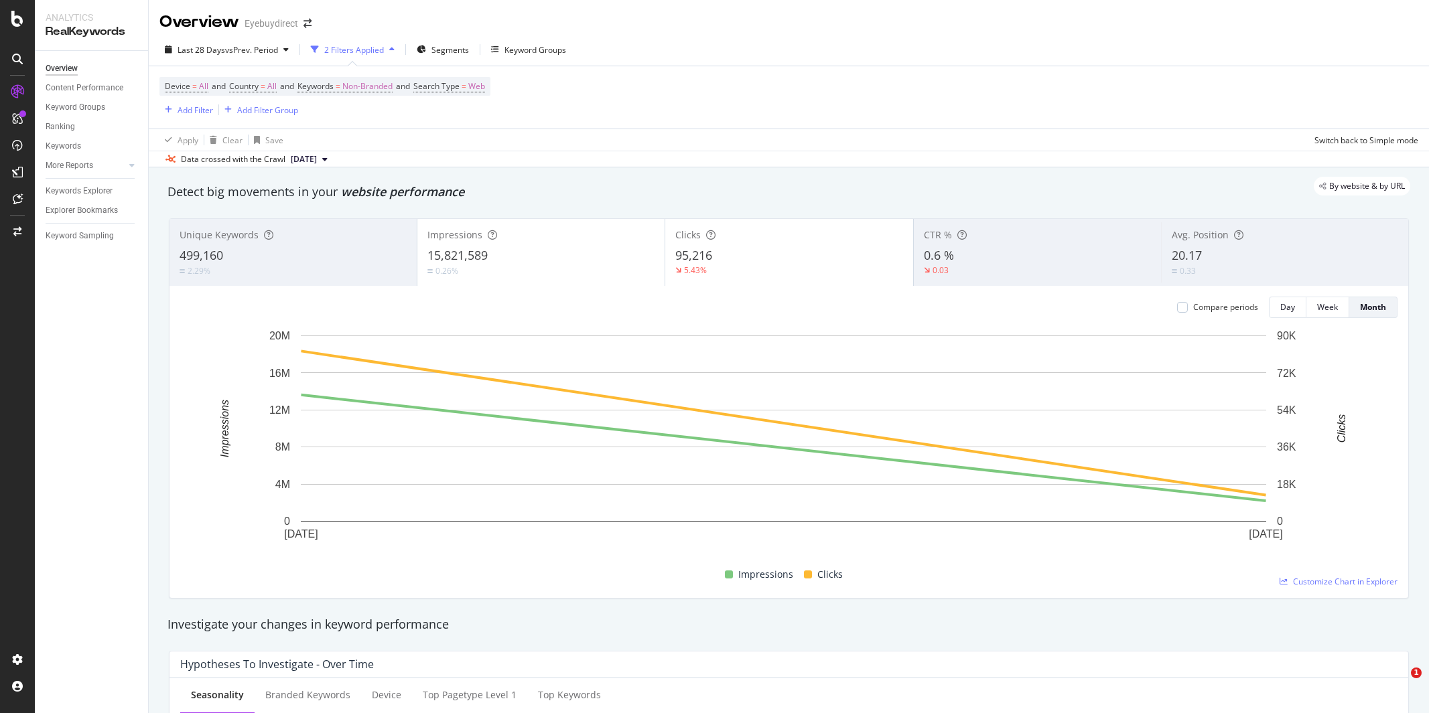  What do you see at coordinates (941, 270) in the screenshot?
I see `div: 0.03` at bounding box center [941, 270].